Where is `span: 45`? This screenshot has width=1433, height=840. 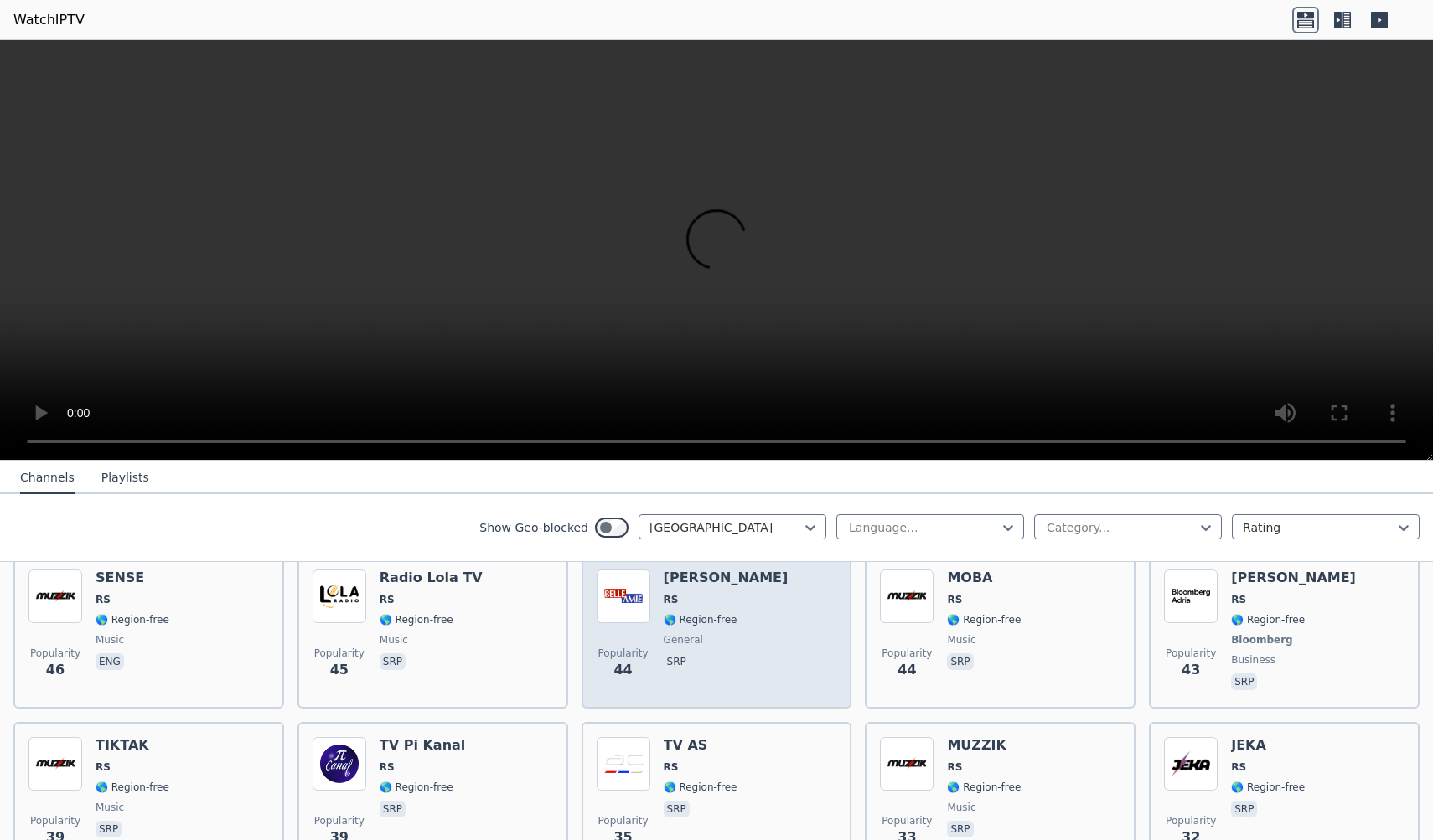
span: 45 is located at coordinates (339, 670).